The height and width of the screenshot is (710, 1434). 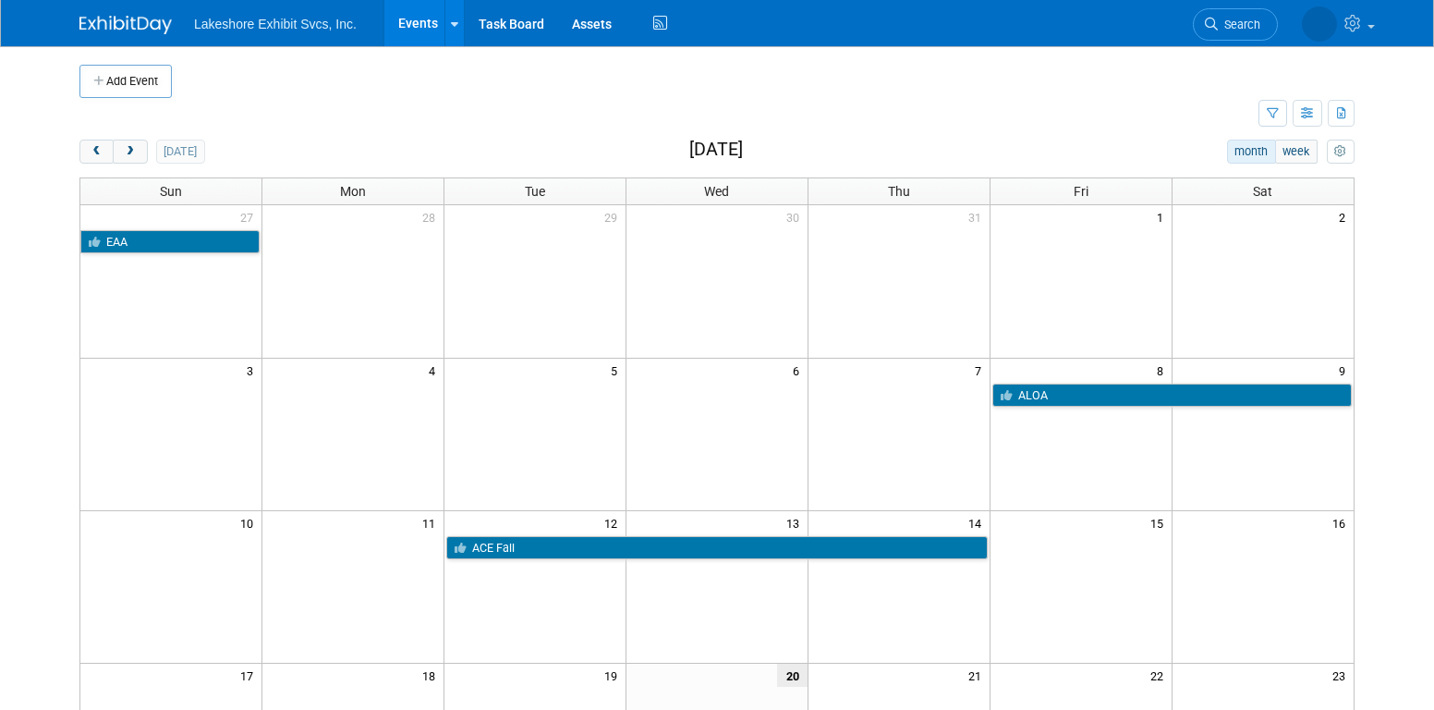 What do you see at coordinates (1081, 191) in the screenshot?
I see `span: Fri` at bounding box center [1081, 191].